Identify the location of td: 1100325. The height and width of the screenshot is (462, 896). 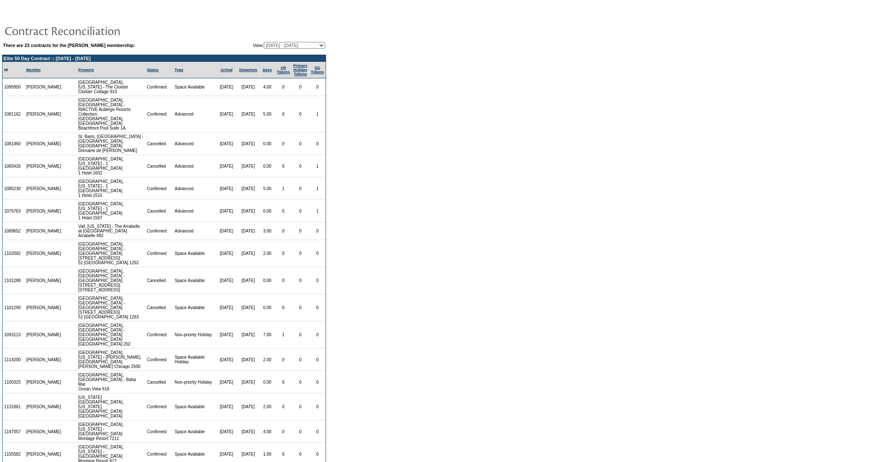
(14, 382).